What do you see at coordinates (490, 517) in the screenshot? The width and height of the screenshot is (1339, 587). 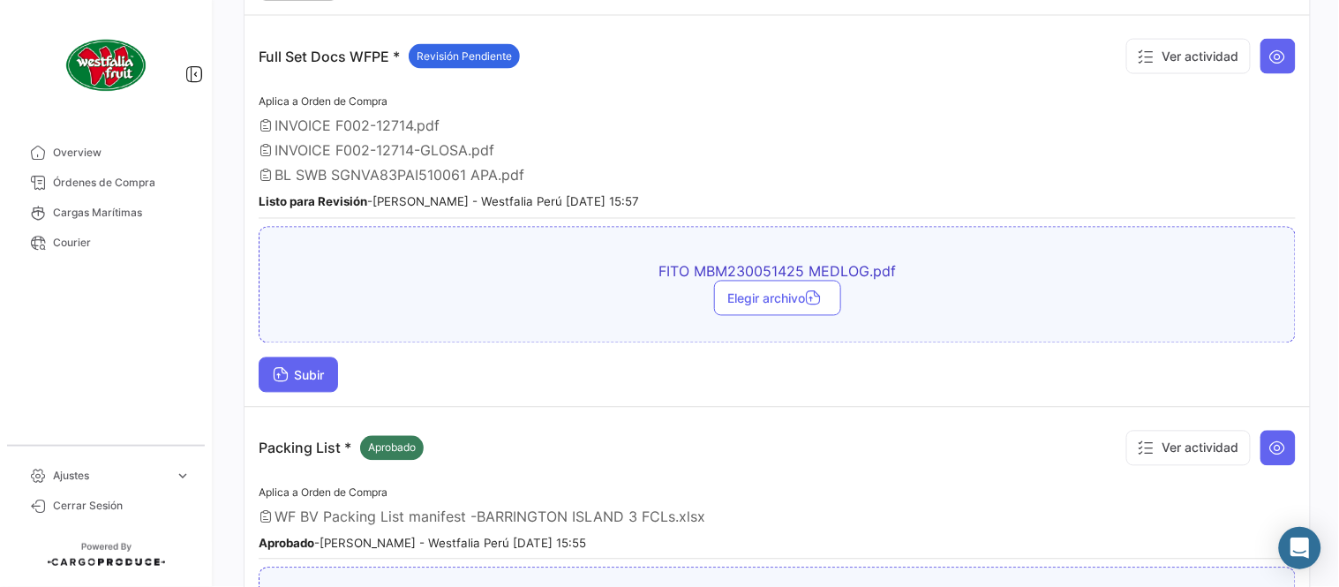 I see `span: WF BV Packing List manifest -BARRINGTON ISLAND 3 FCLs.xlsx` at bounding box center [490, 517].